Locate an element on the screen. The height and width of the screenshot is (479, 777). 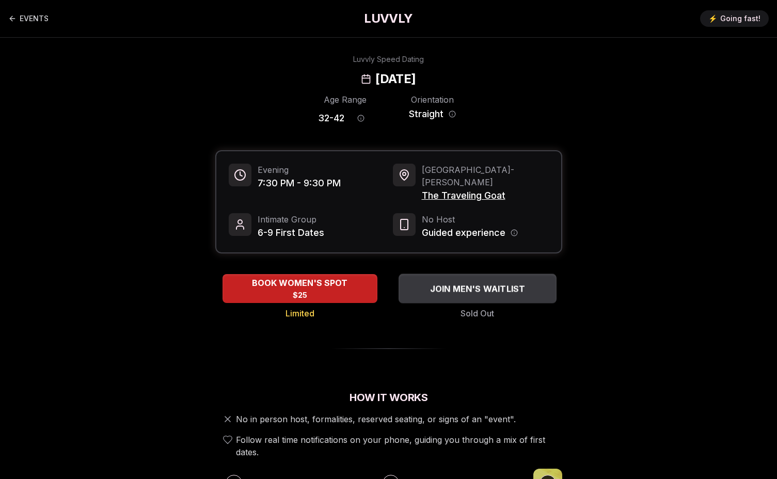
span: Intimate Group is located at coordinates (291, 219).